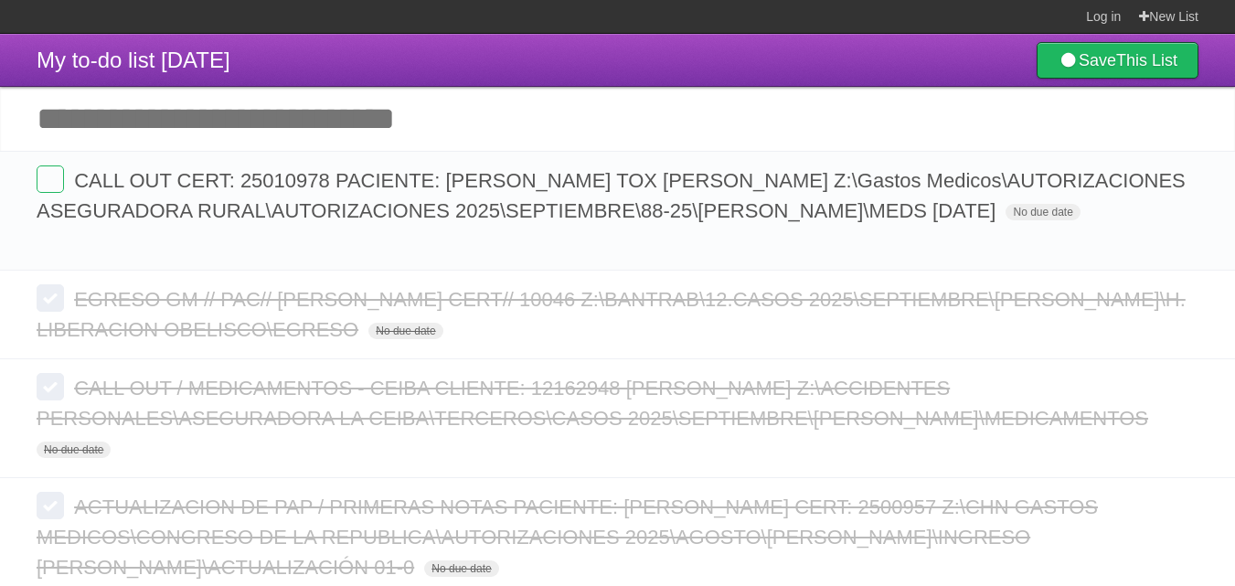 Image resolution: width=1235 pixels, height=586 pixels. I want to click on b: This List, so click(1146, 60).